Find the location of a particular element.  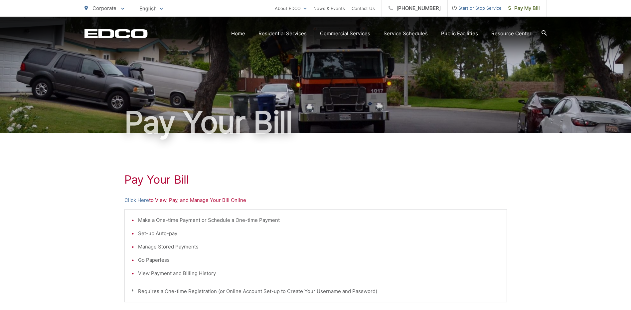

a: Resource Center is located at coordinates (511, 34).